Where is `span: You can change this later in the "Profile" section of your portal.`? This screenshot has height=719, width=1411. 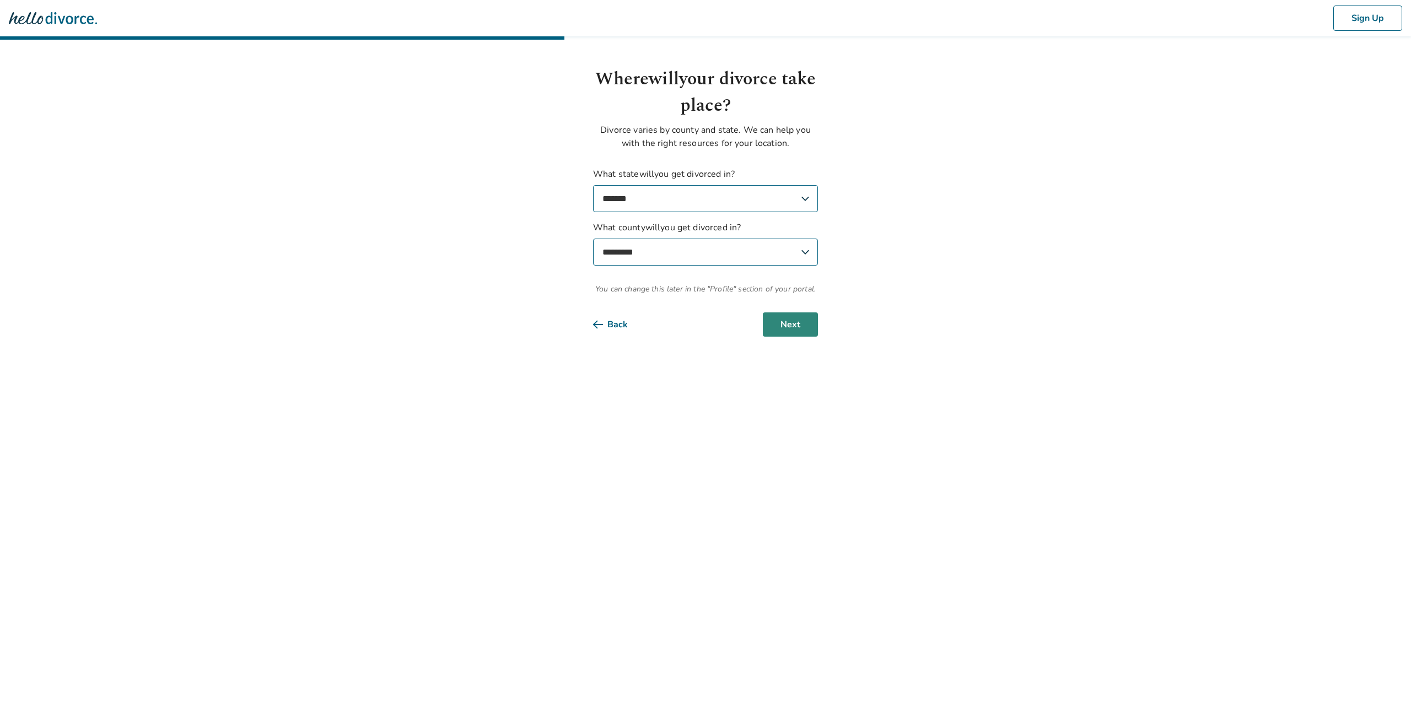
span: You can change this later in the "Profile" section of your portal. is located at coordinates (705, 289).